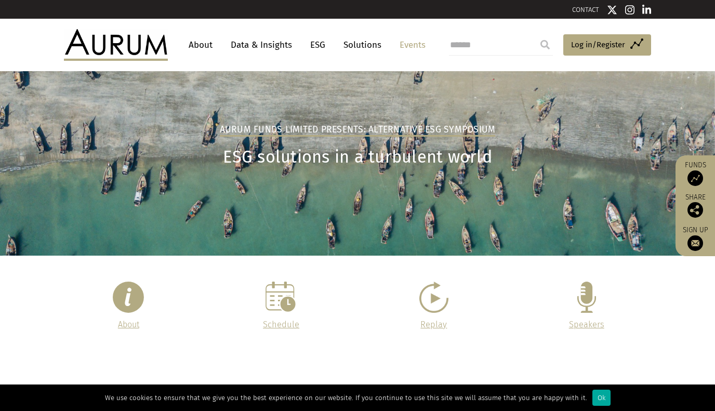  I want to click on h2: Aurum Funds Limited Presents: Alternative ESG Symposium, so click(358, 130).